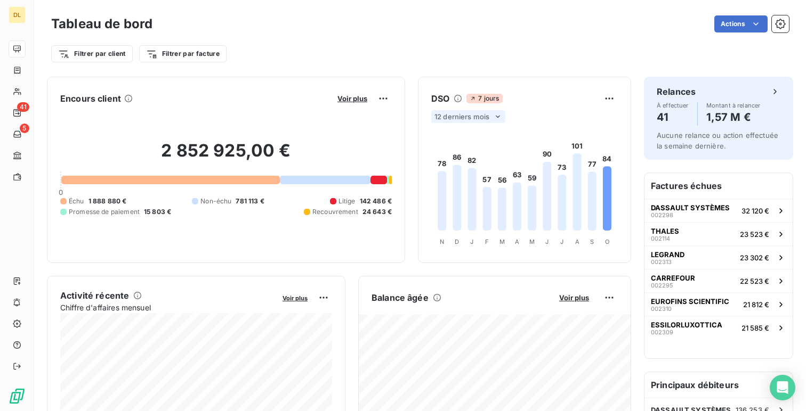 The image size is (806, 411). What do you see at coordinates (718, 385) in the screenshot?
I see `h6: Principaux débiteurs` at bounding box center [718, 385].